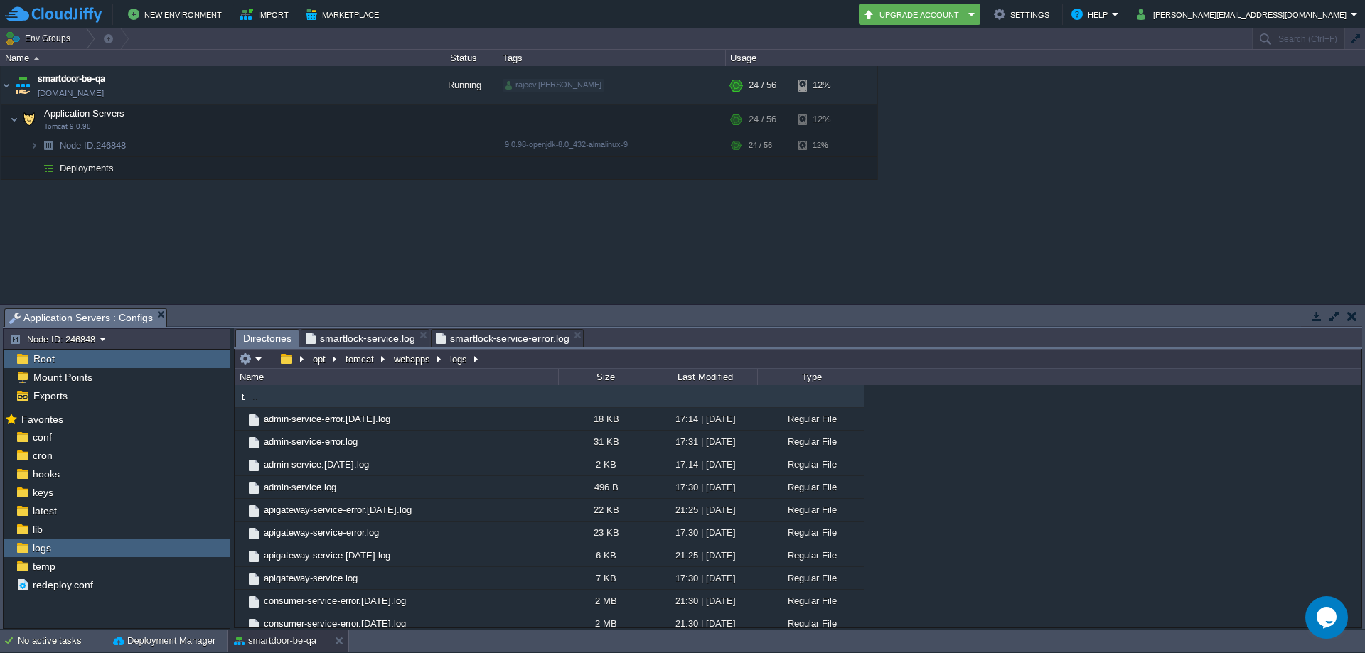 The image size is (1365, 653). I want to click on div: 31 KB, so click(604, 441).